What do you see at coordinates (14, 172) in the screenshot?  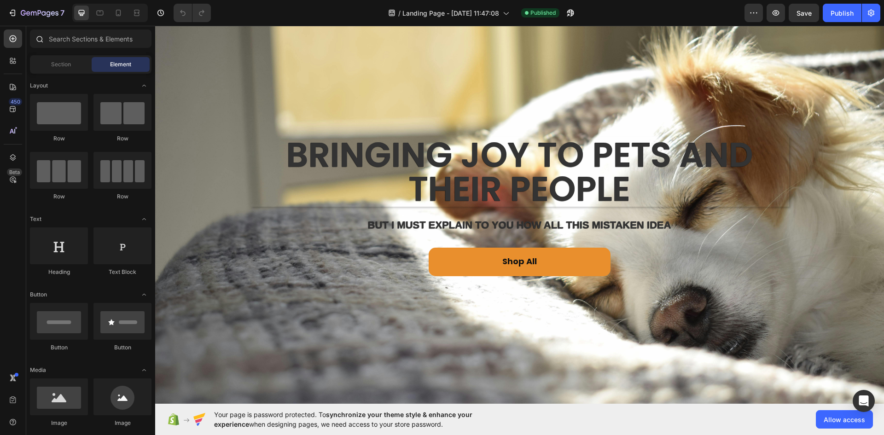 I see `div: Beta` at bounding box center [14, 172].